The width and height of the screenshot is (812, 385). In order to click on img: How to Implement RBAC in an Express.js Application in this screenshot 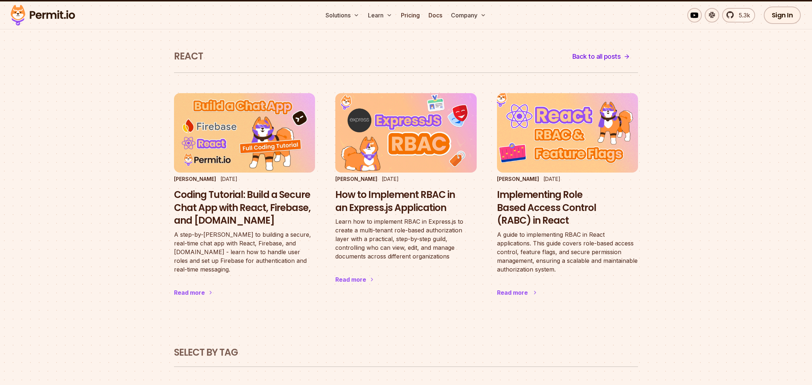, I will do `click(405, 133)`.